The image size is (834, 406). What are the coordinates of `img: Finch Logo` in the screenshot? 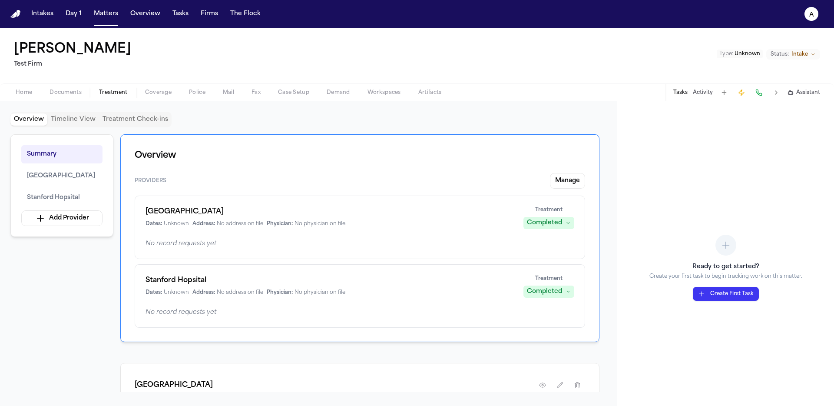 It's located at (16, 14).